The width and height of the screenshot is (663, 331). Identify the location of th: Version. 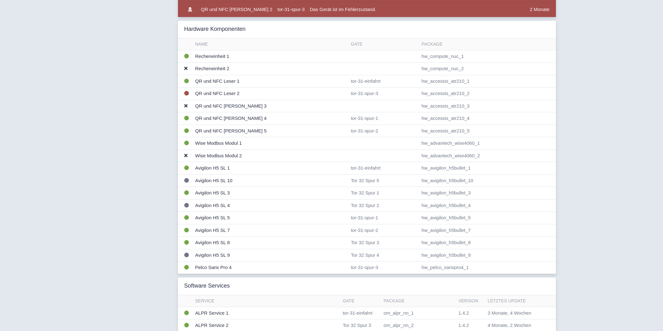
(470, 301).